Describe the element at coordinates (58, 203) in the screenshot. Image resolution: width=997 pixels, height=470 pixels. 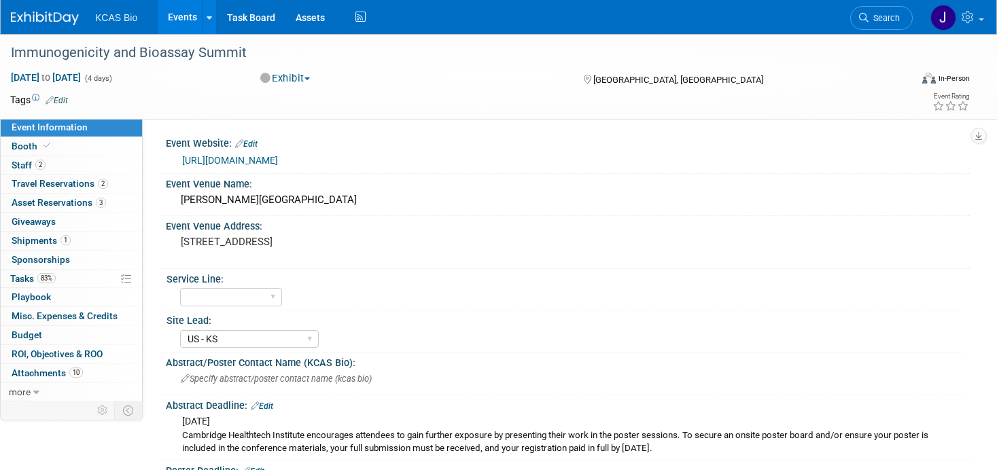
I see `span: Asset Reservations` at that location.